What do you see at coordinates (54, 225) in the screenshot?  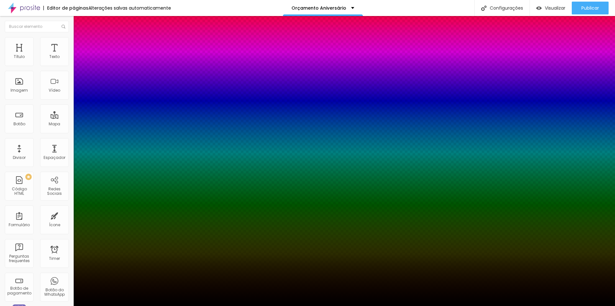 I see `div: Ícone` at bounding box center [54, 225].